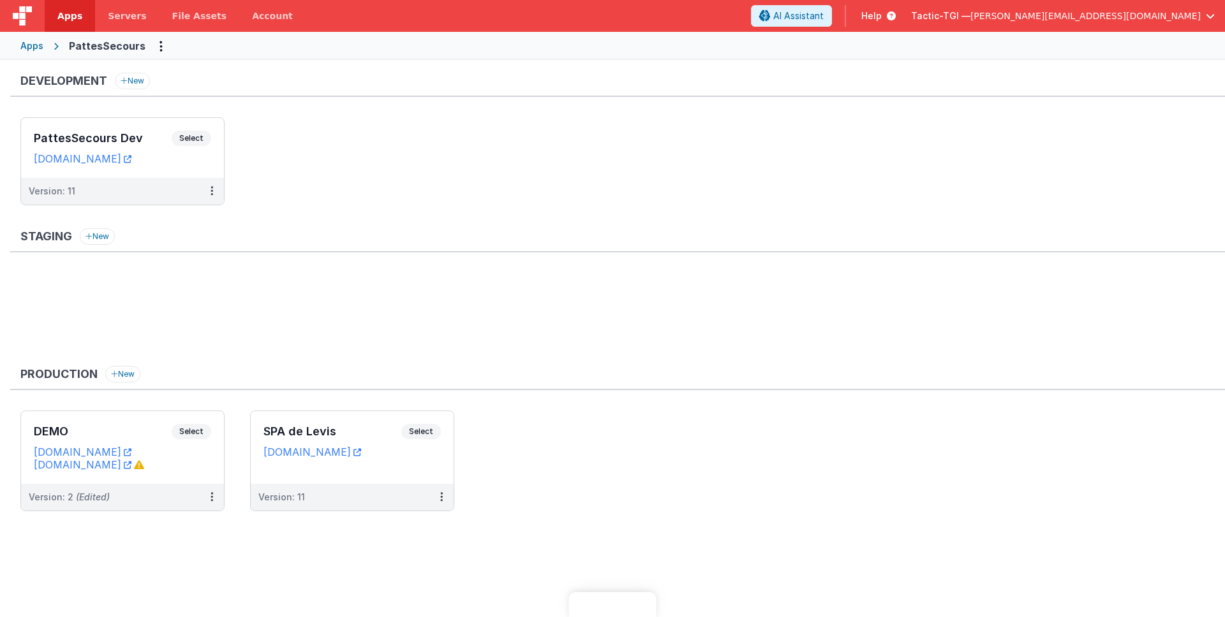 This screenshot has height=617, width=1225. I want to click on h3: Development, so click(64, 81).